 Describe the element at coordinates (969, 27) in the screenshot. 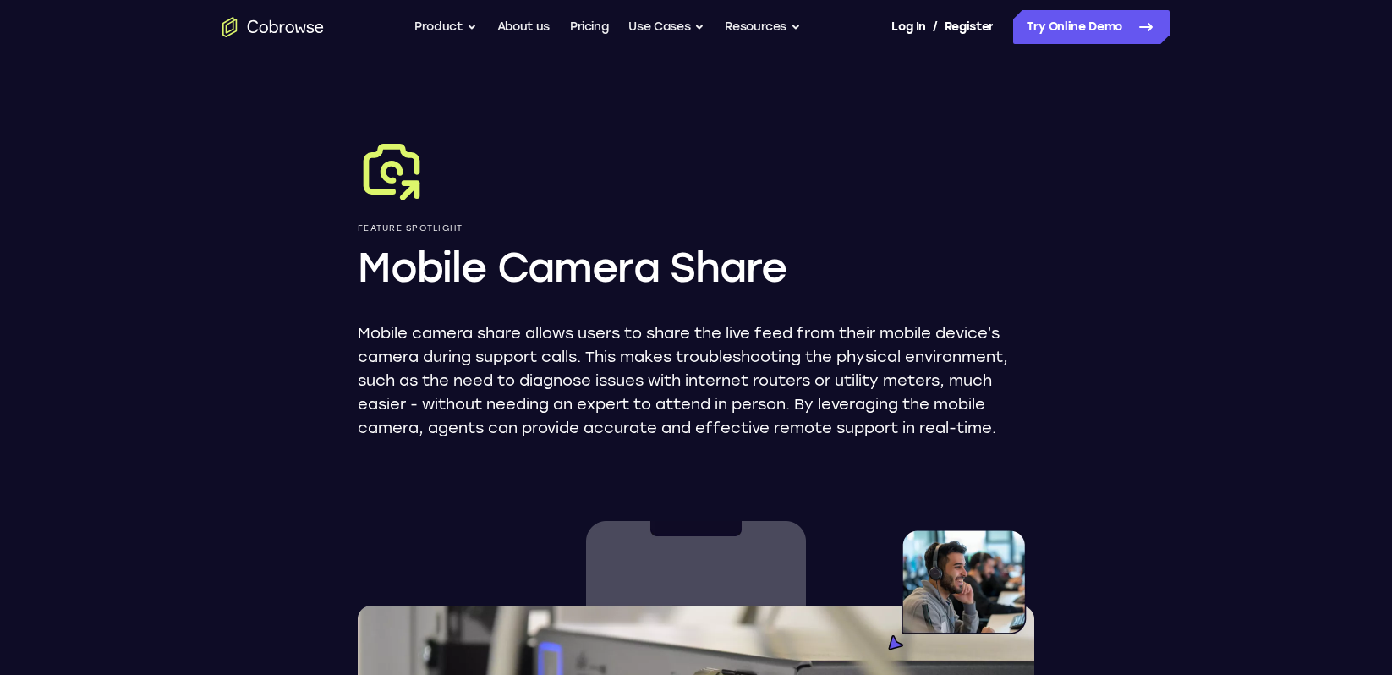

I see `a: Register` at that location.